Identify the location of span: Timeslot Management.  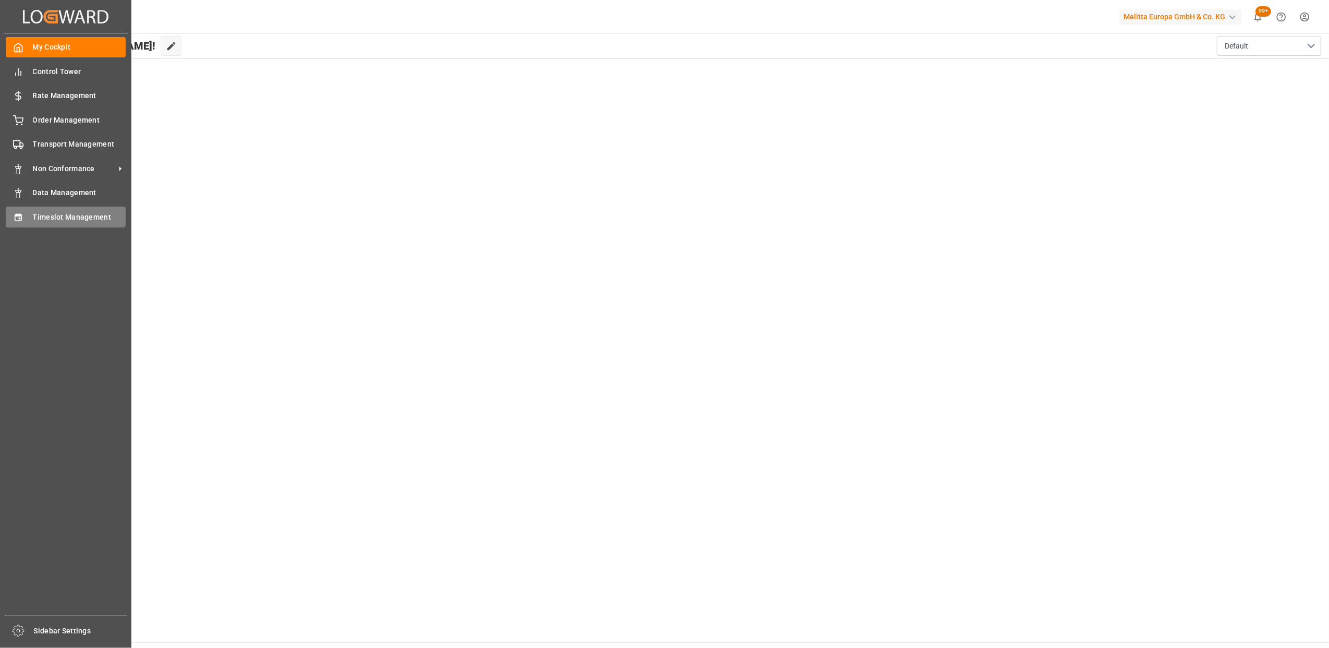
(79, 217).